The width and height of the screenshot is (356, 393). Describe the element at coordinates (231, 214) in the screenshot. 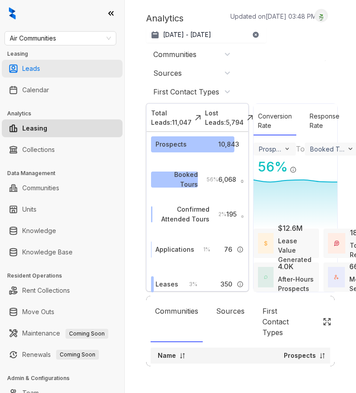

I see `span: 195` at that location.